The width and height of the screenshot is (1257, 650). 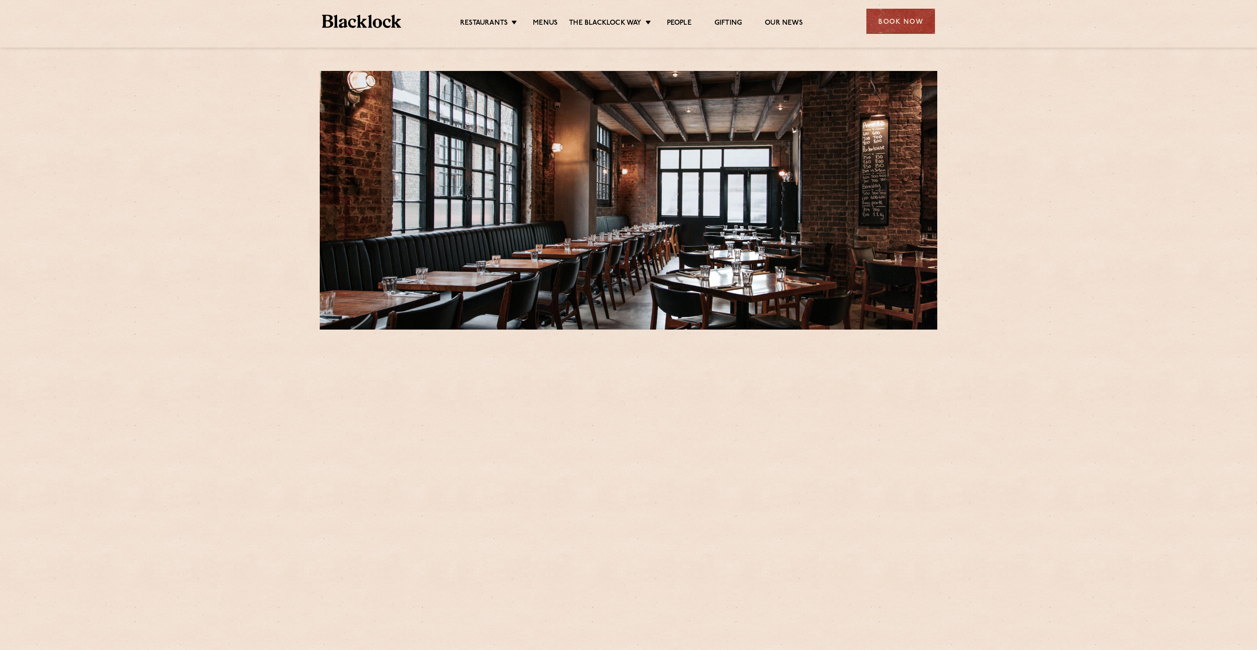 I want to click on a: Our News, so click(x=784, y=24).